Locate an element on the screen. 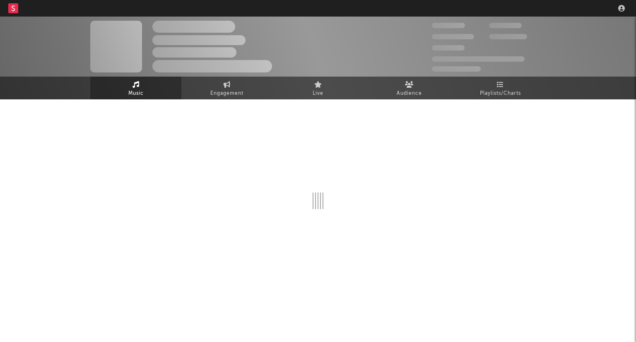 The width and height of the screenshot is (636, 342). a: Music is located at coordinates (136, 88).